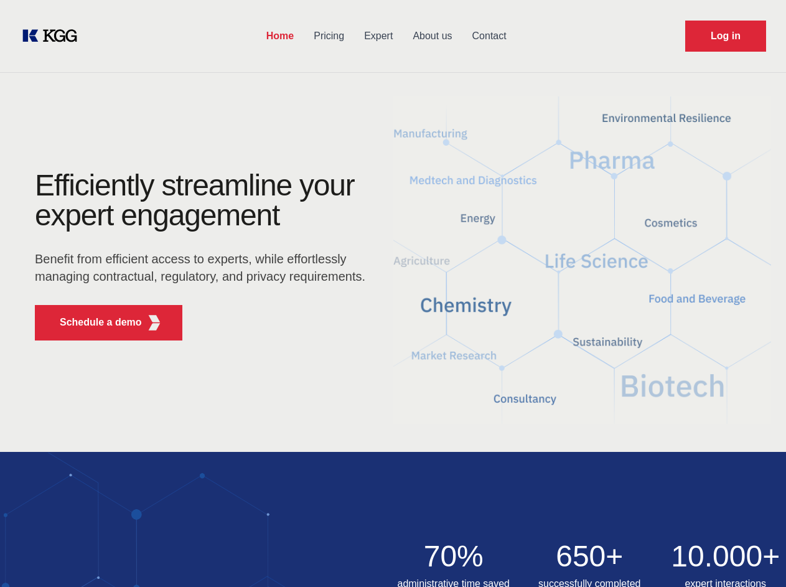 The image size is (786, 587). I want to click on button: Schedule a demoKGG Fifth Element RED, so click(108, 322).